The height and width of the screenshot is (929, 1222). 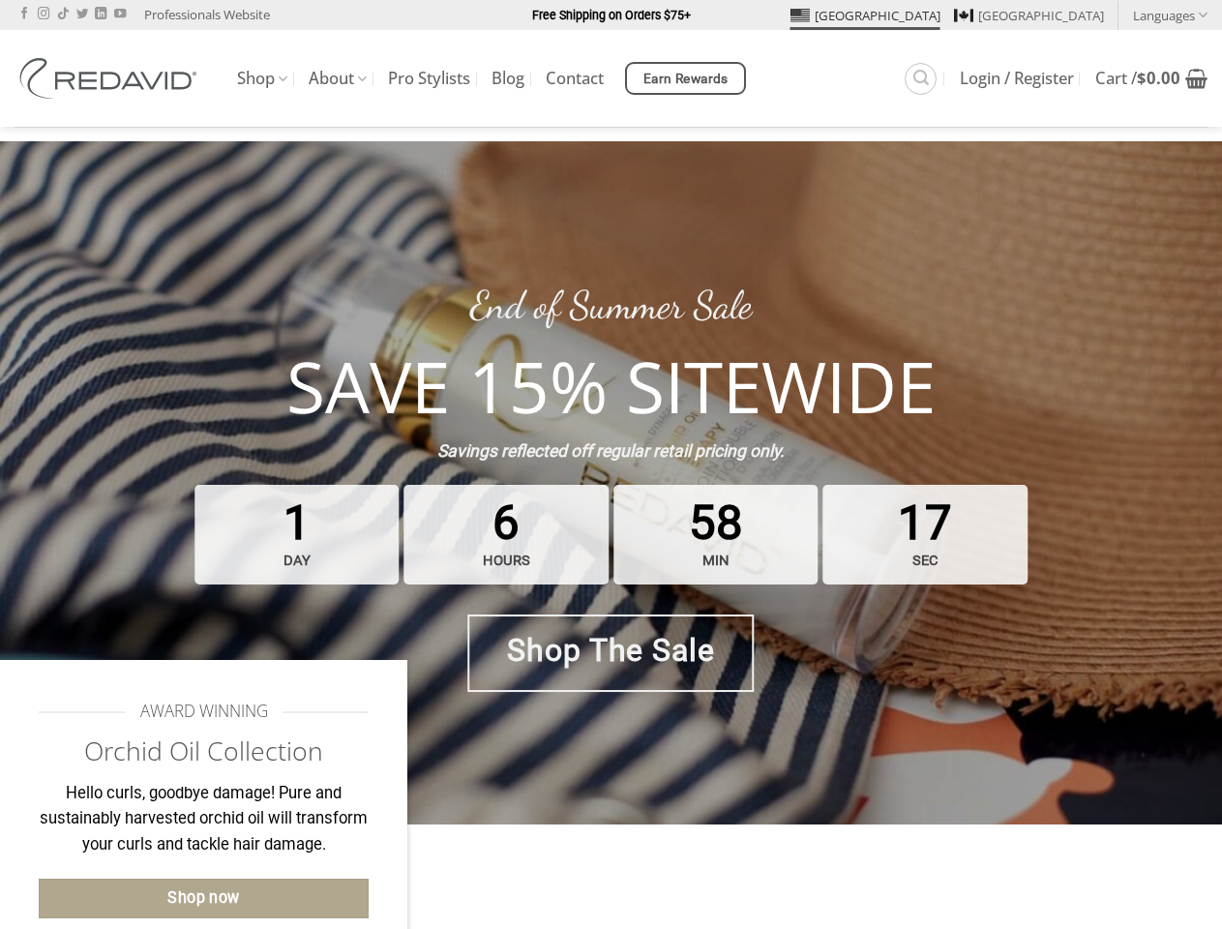 I want to click on a: Follow on Twitter, so click(x=82, y=15).